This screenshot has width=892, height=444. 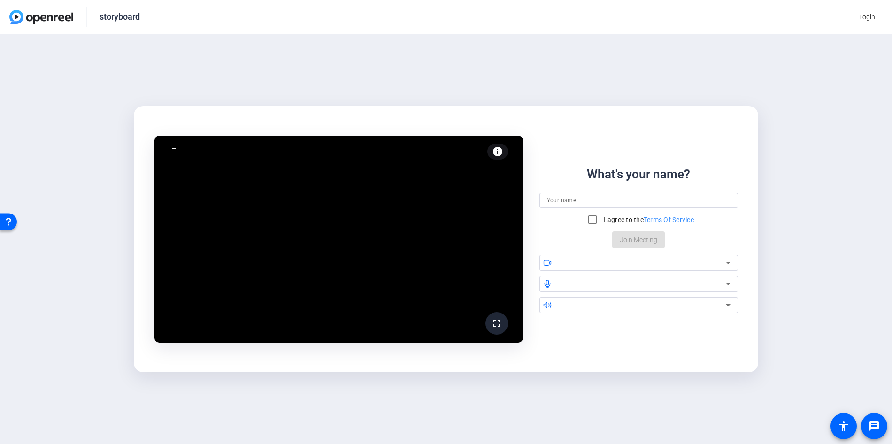 What do you see at coordinates (497, 324) in the screenshot?
I see `mat-icon: fullscreen` at bounding box center [497, 324].